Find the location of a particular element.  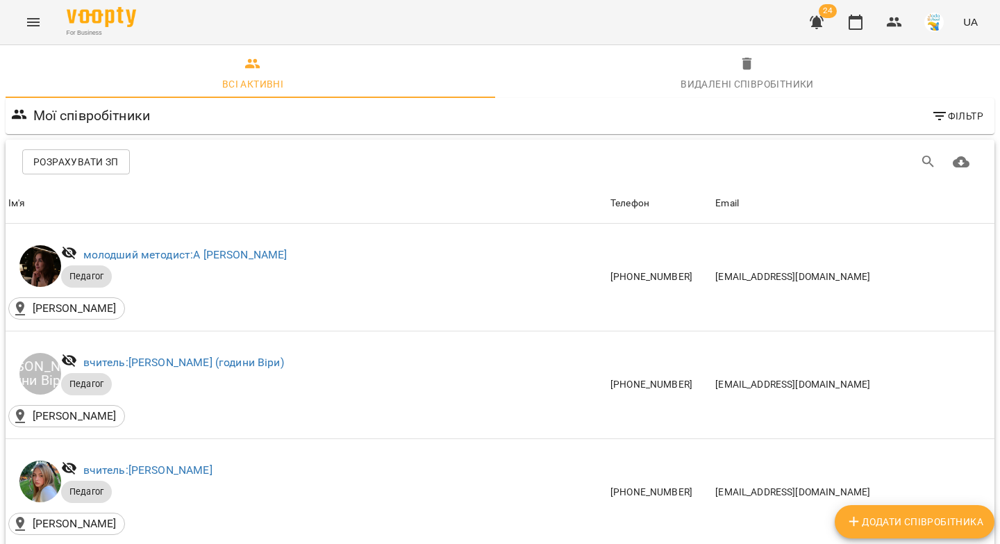

button: Menu is located at coordinates (33, 22).